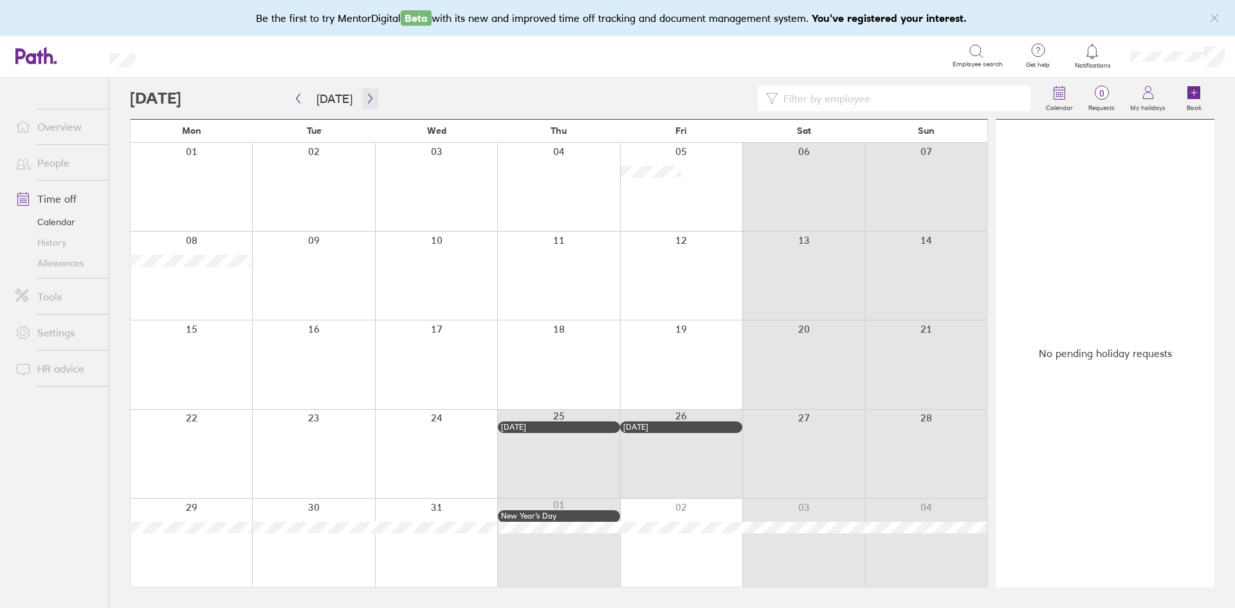  What do you see at coordinates (1194, 98) in the screenshot?
I see `a: Book` at bounding box center [1194, 98].